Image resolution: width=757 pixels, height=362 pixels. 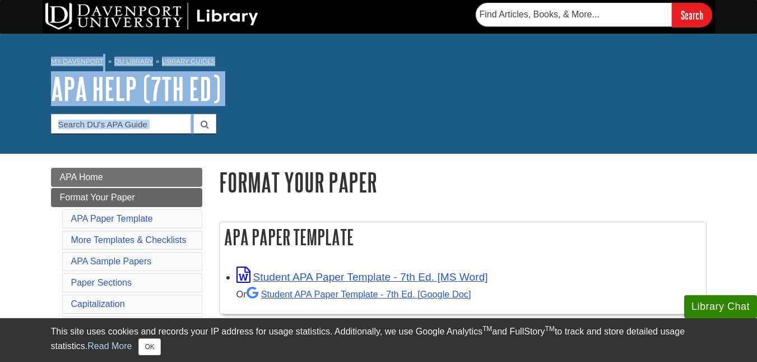 What do you see at coordinates (112, 218) in the screenshot?
I see `a: APA Paper Template` at bounding box center [112, 218].